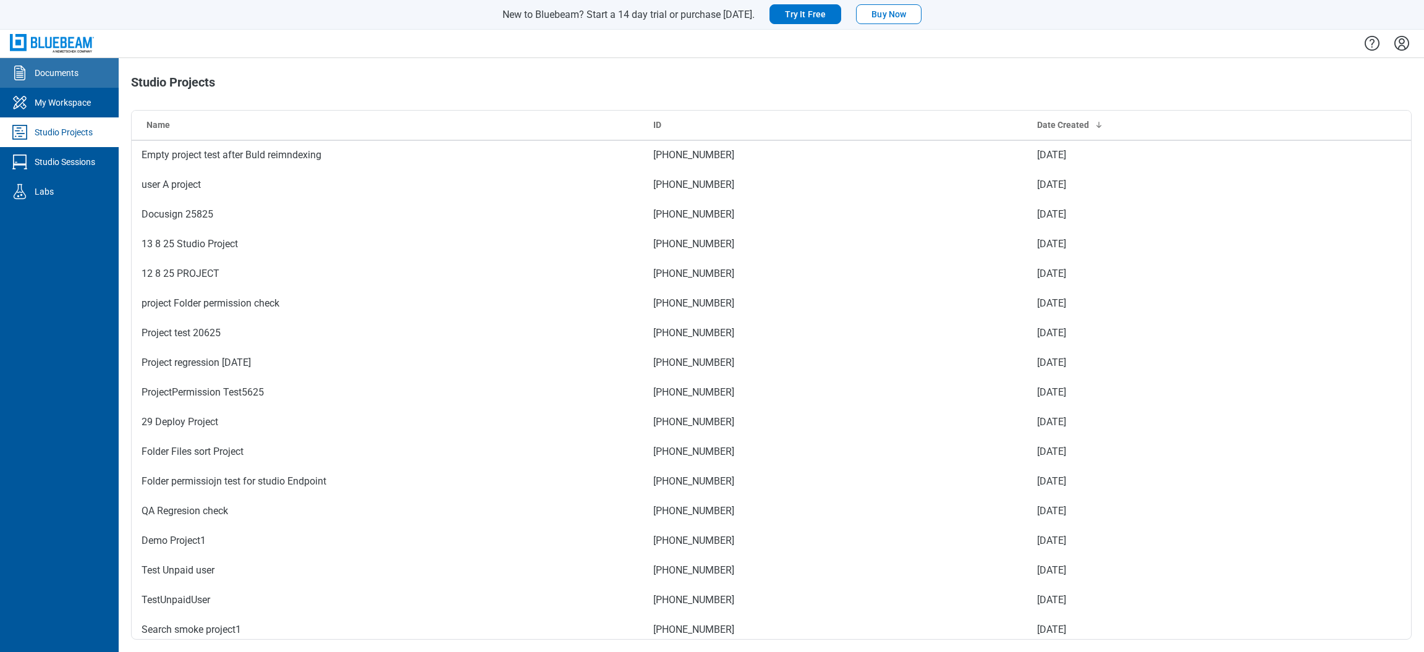 This screenshot has width=1424, height=652. Describe the element at coordinates (20, 103) in the screenshot. I see `svg: My Workspace` at that location.